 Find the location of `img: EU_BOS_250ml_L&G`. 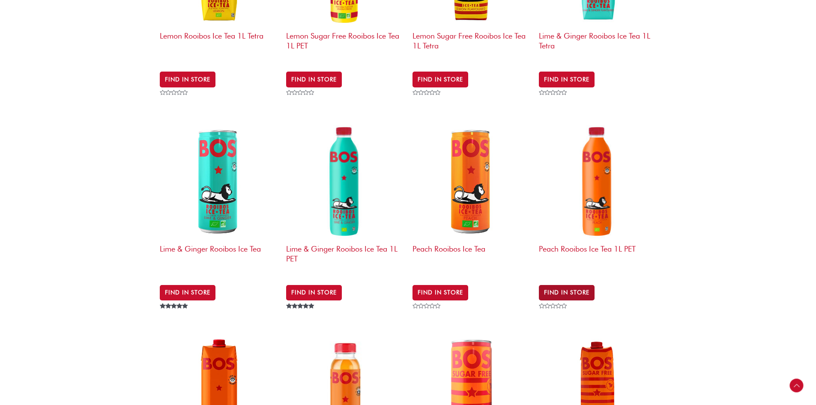

img: EU_BOS_250ml_L&G is located at coordinates (218, 181).